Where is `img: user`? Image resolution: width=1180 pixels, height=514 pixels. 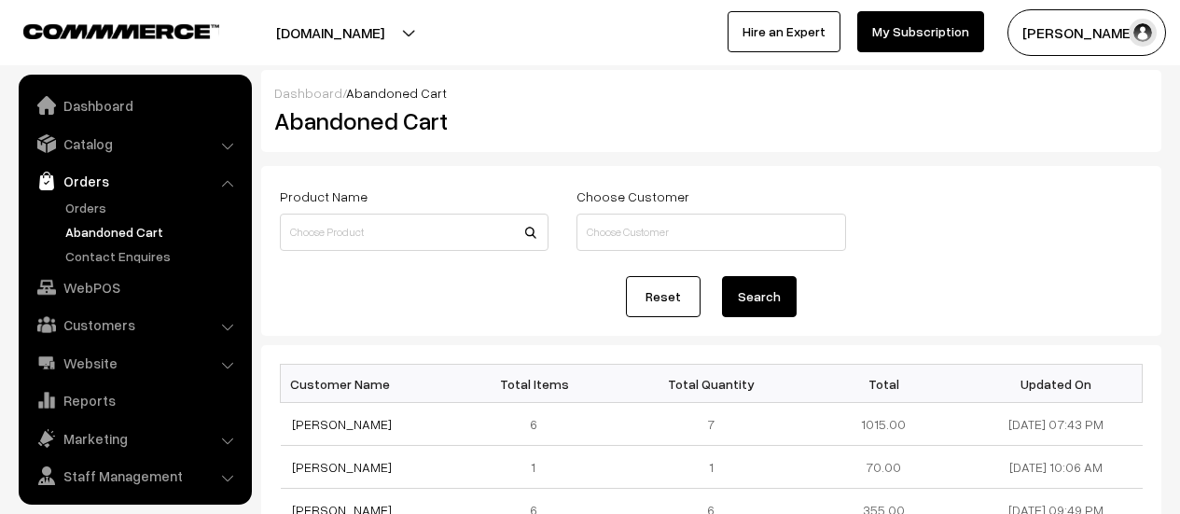
img: user is located at coordinates (1143, 33).